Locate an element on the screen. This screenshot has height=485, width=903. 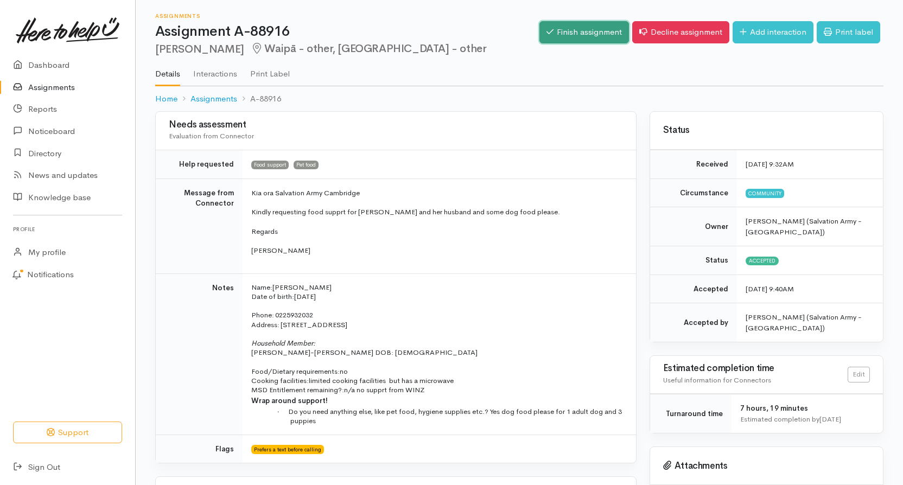
span: Wrap around support! is located at coordinates (289, 400).